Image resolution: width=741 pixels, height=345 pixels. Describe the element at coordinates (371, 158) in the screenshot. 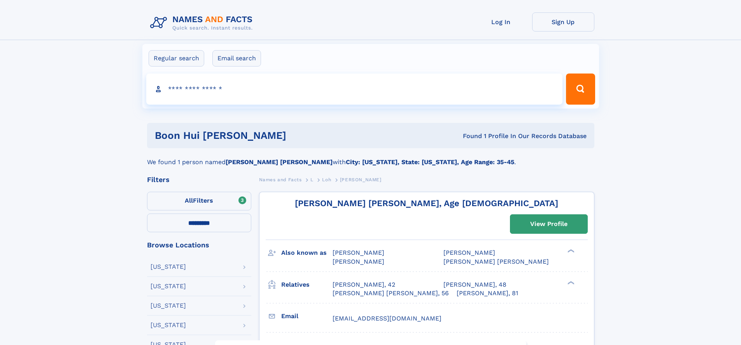

I see `div: We found 1 person named with .` at that location.